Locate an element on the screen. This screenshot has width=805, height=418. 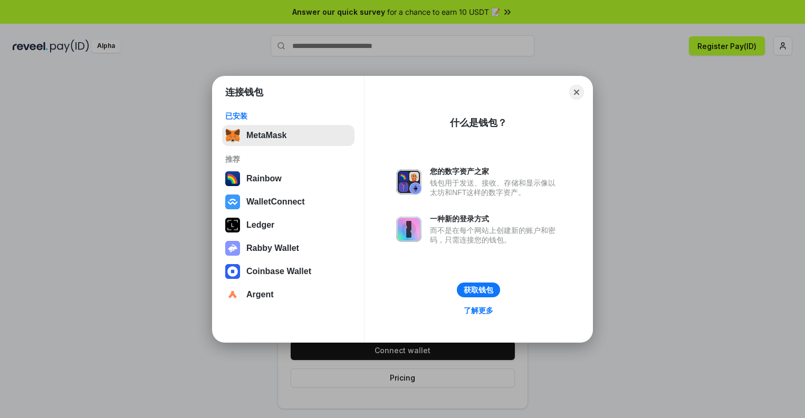
a: 了解更多 is located at coordinates (478, 311).